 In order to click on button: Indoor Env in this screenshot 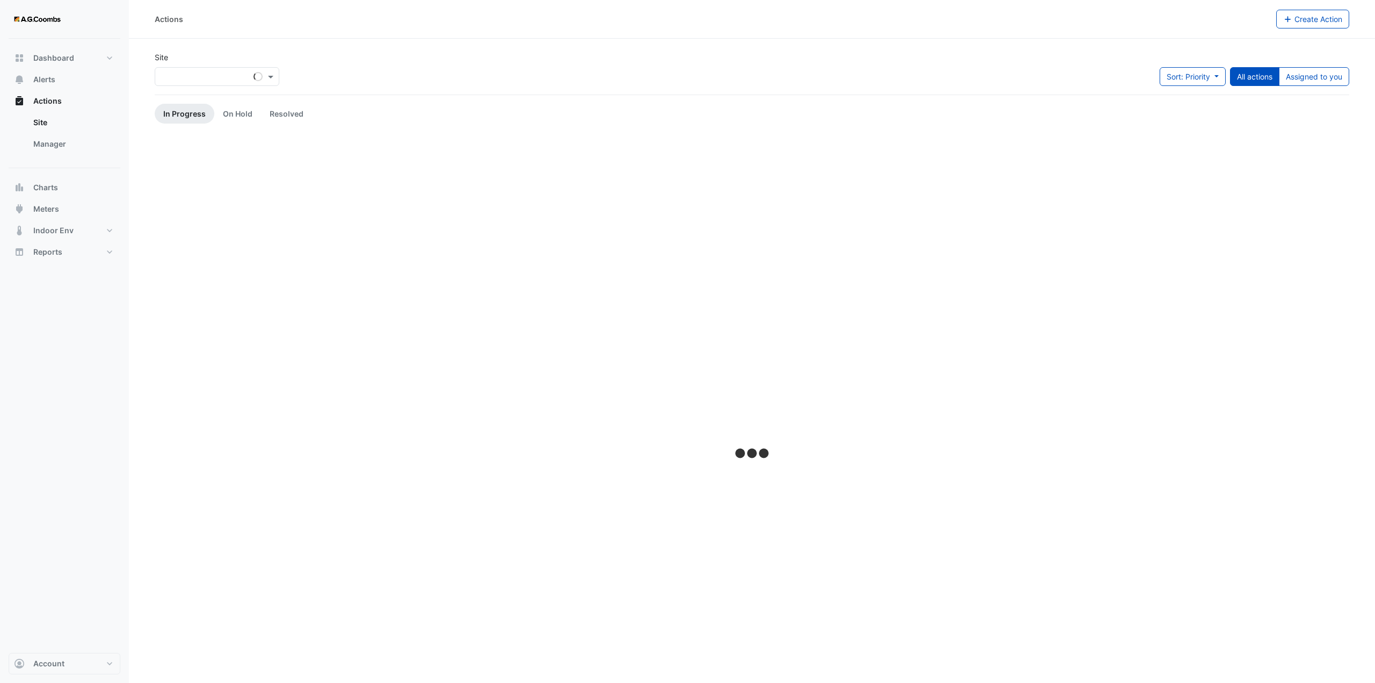, I will do `click(64, 230)`.